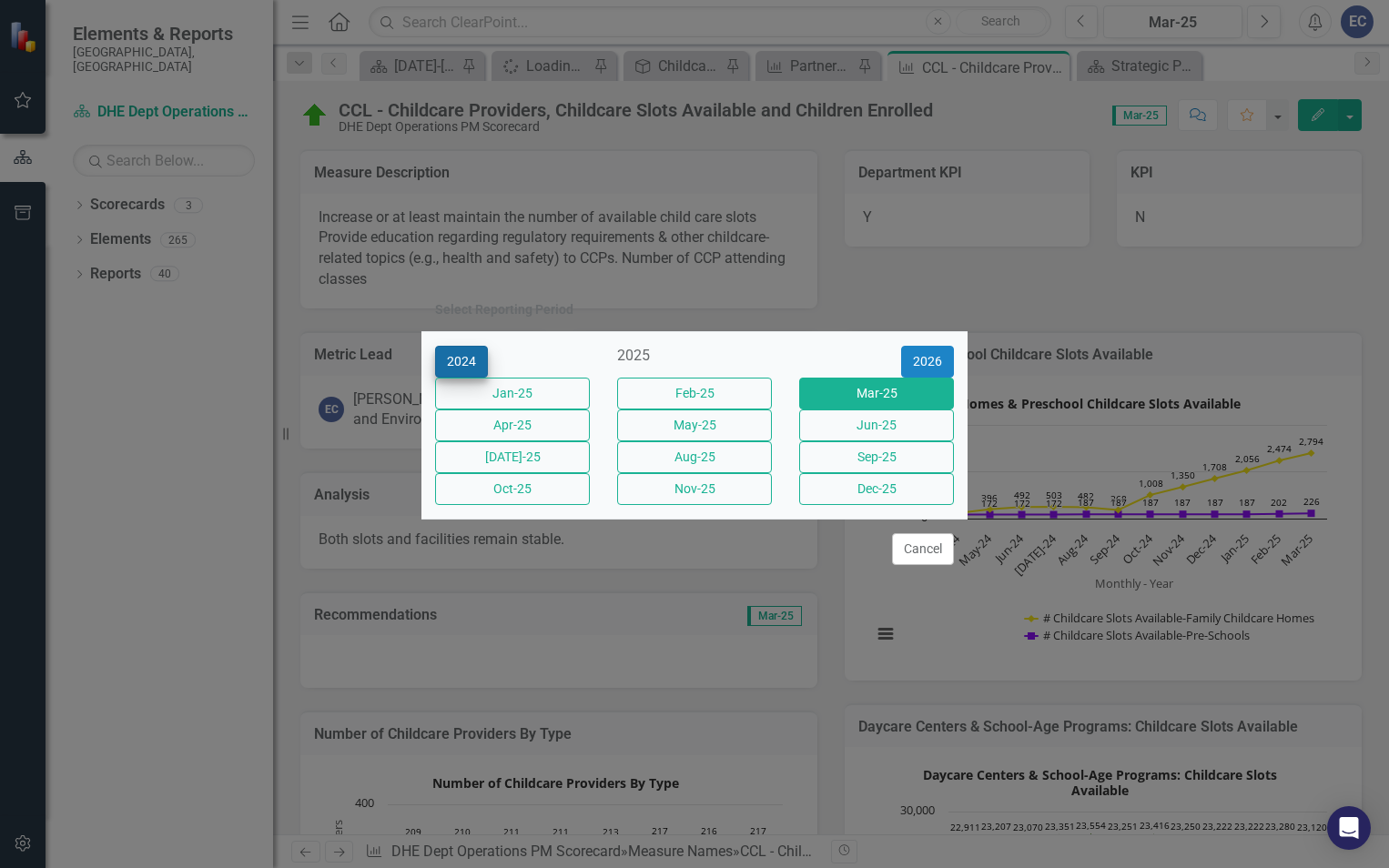 Image resolution: width=1389 pixels, height=868 pixels. I want to click on button: May-25, so click(695, 425).